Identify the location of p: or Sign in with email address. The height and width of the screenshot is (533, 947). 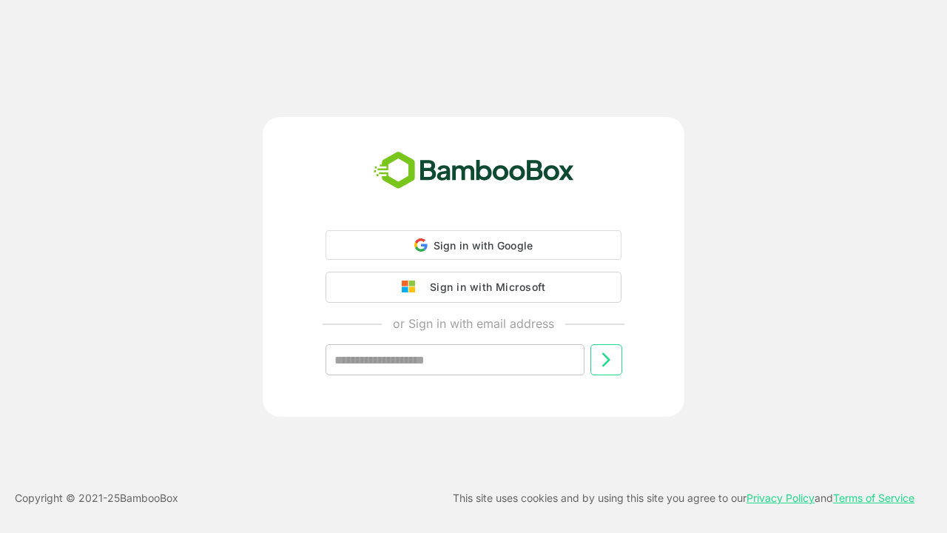
(474, 323).